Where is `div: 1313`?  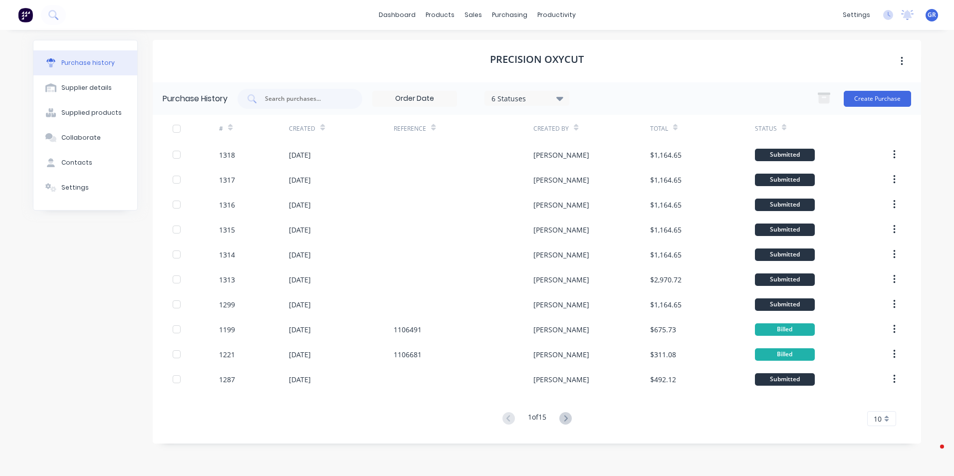
div: 1313 is located at coordinates (227, 279).